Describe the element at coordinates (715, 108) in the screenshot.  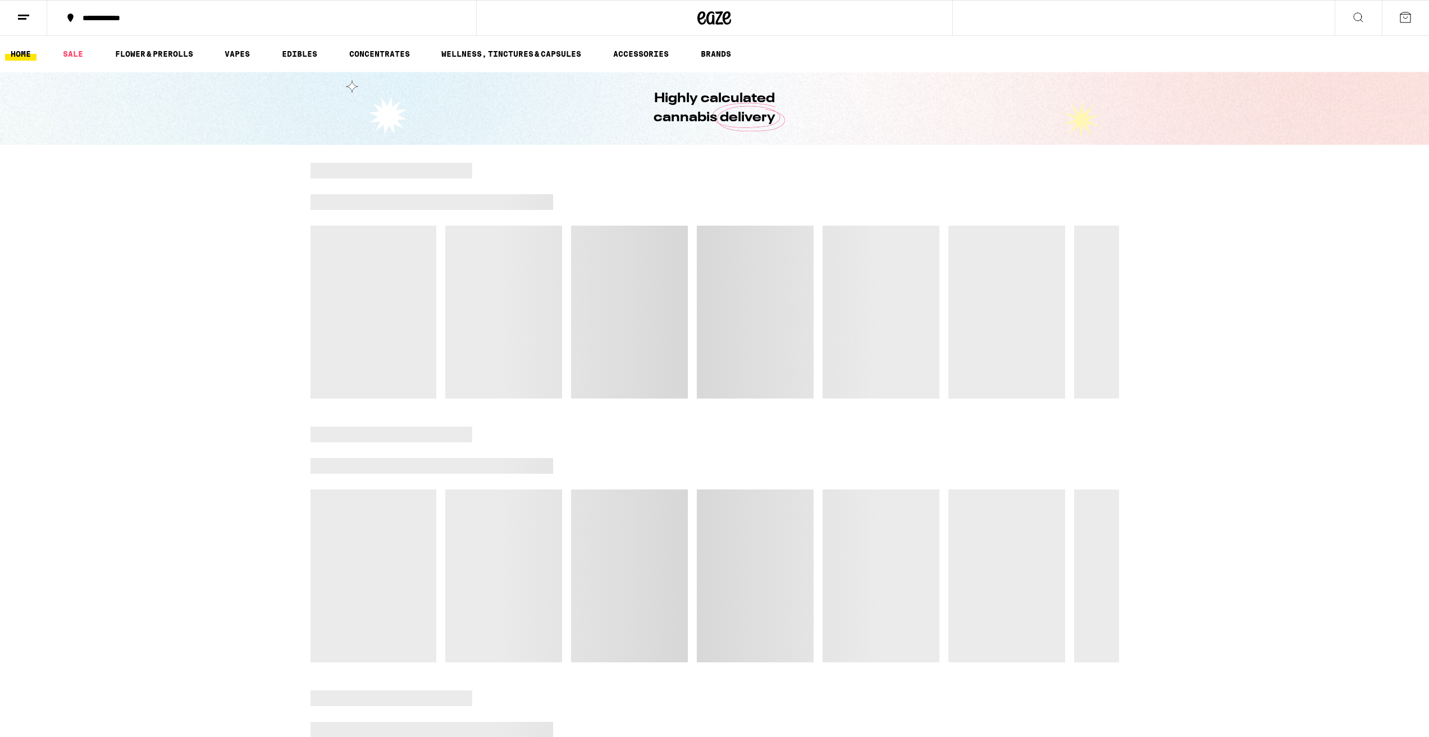
I see `h1: Highly calculated cannabis delivery` at that location.